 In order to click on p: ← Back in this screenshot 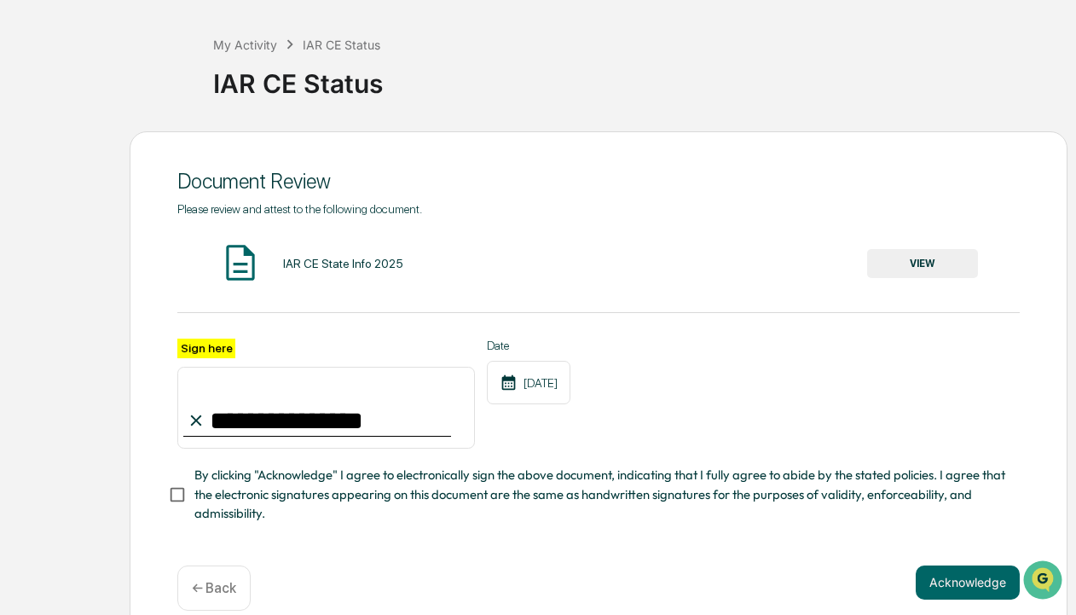, I will do `click(214, 588)`.